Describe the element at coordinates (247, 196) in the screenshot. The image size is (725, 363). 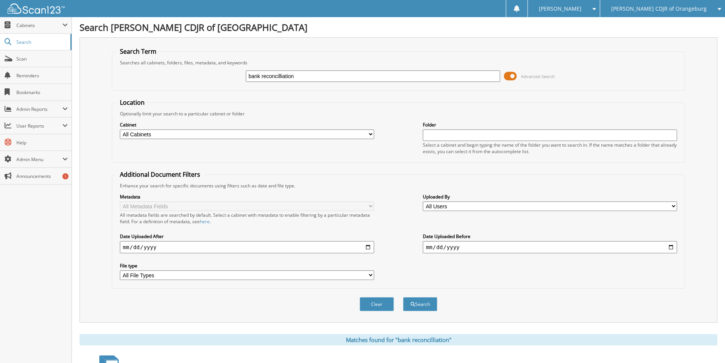
I see `label: Metadata` at that location.